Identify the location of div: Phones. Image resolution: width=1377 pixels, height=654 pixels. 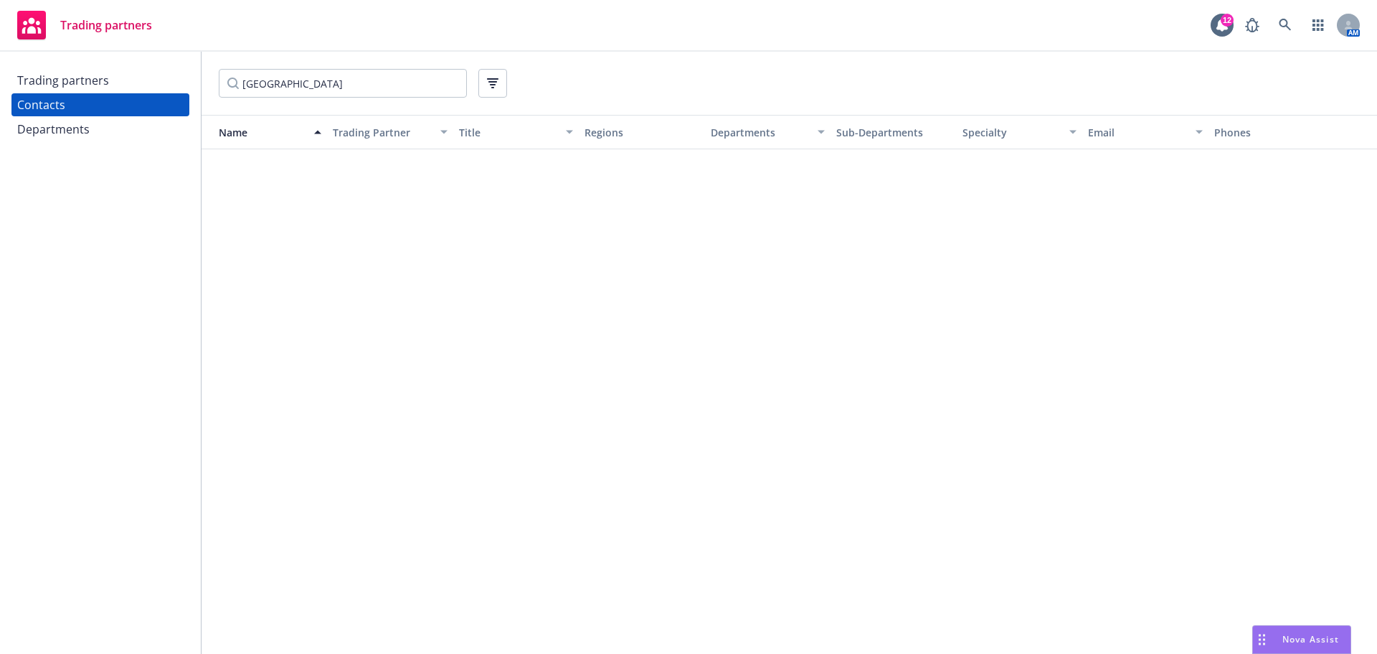
(1271, 132).